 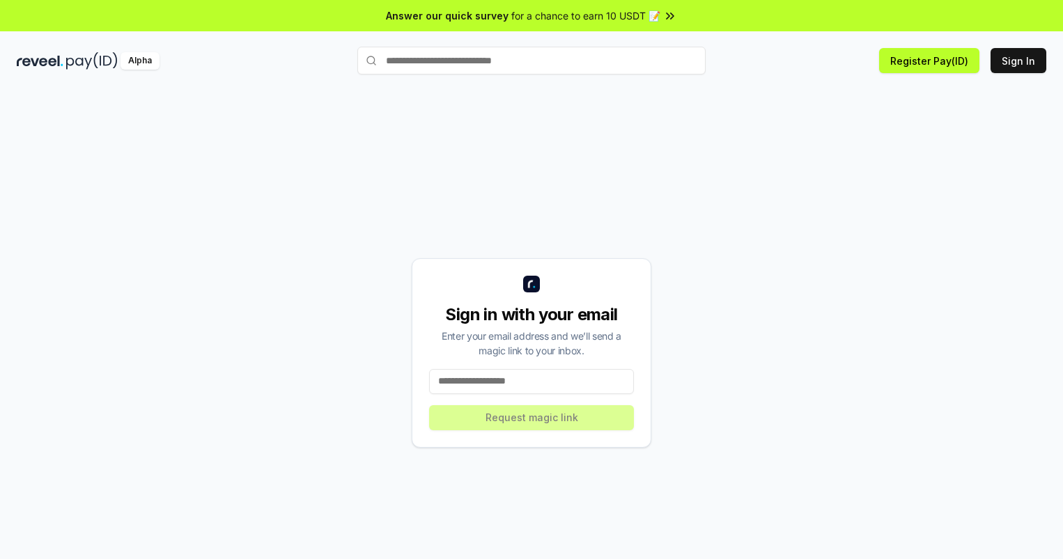 What do you see at coordinates (447, 15) in the screenshot?
I see `span: Answer our quick survey` at bounding box center [447, 15].